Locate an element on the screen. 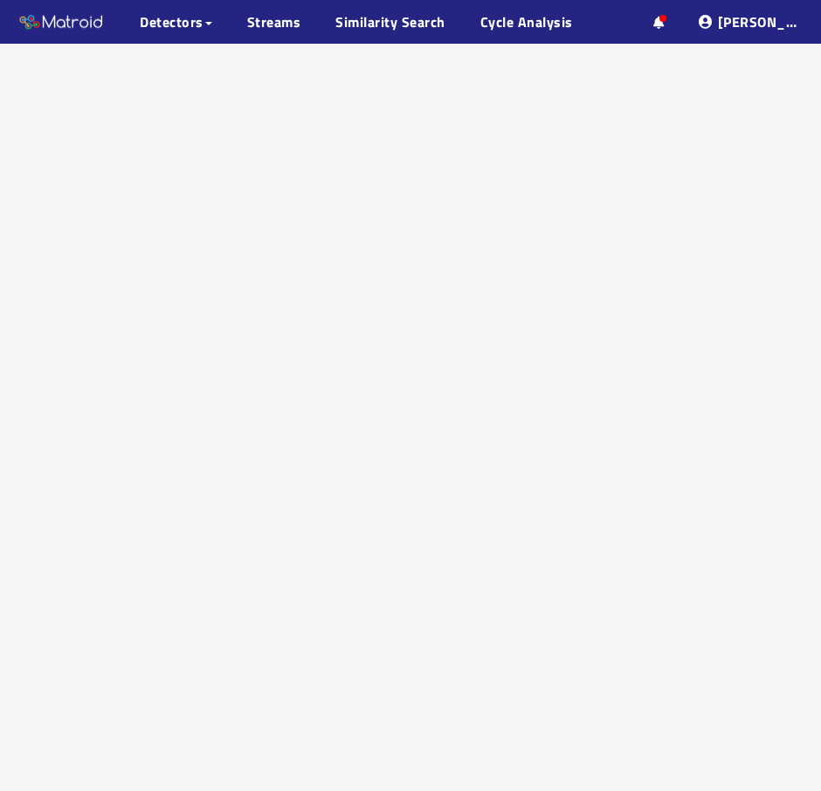  span: Detectors is located at coordinates (171, 22).